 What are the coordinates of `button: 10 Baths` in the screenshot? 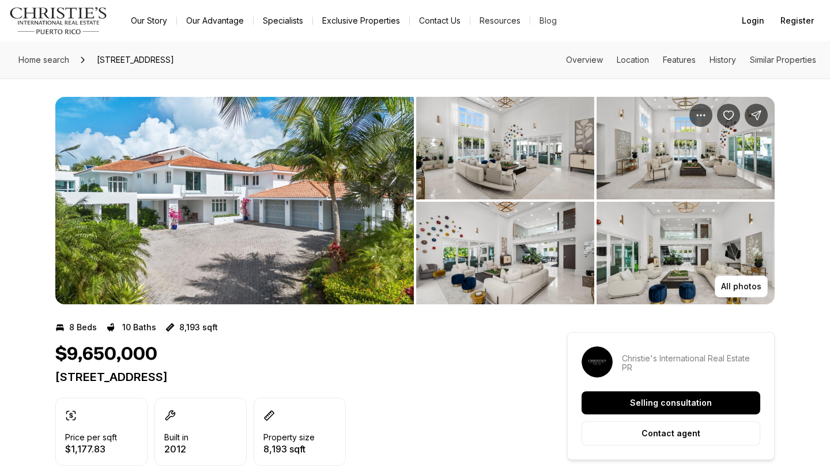 It's located at (131, 327).